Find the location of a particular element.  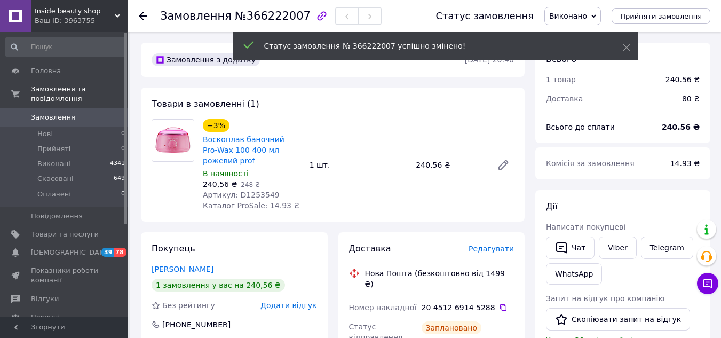

span: Виконані is located at coordinates (54, 164).